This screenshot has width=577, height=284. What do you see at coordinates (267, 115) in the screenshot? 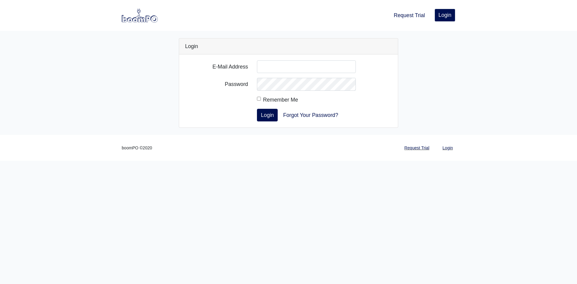
I see `button: Login` at bounding box center [267, 115].